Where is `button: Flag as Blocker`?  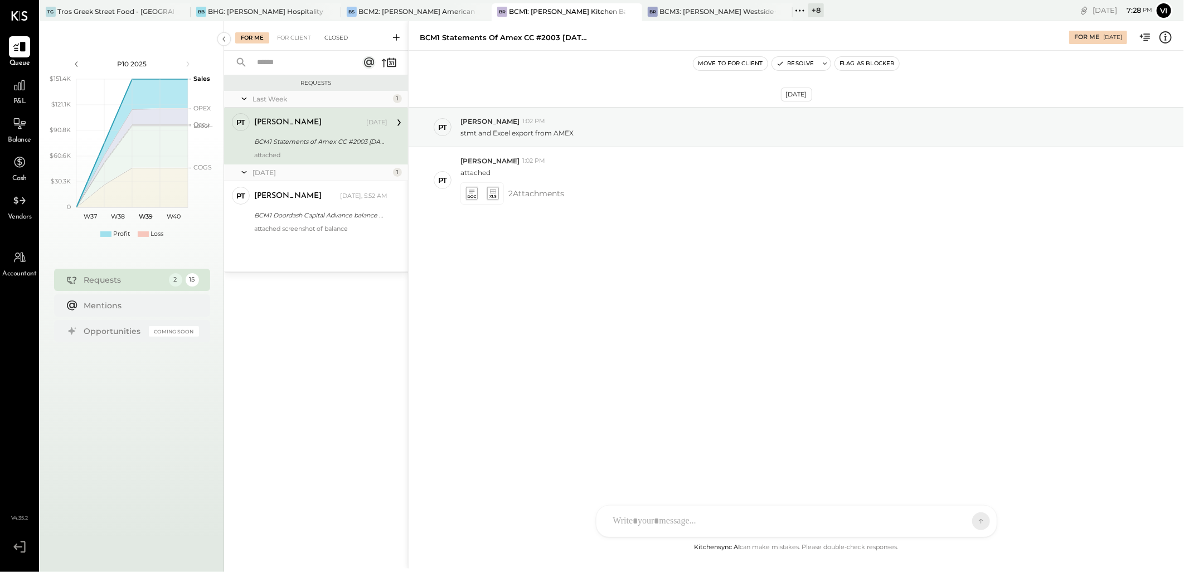
button: Flag as Blocker is located at coordinates (867, 64).